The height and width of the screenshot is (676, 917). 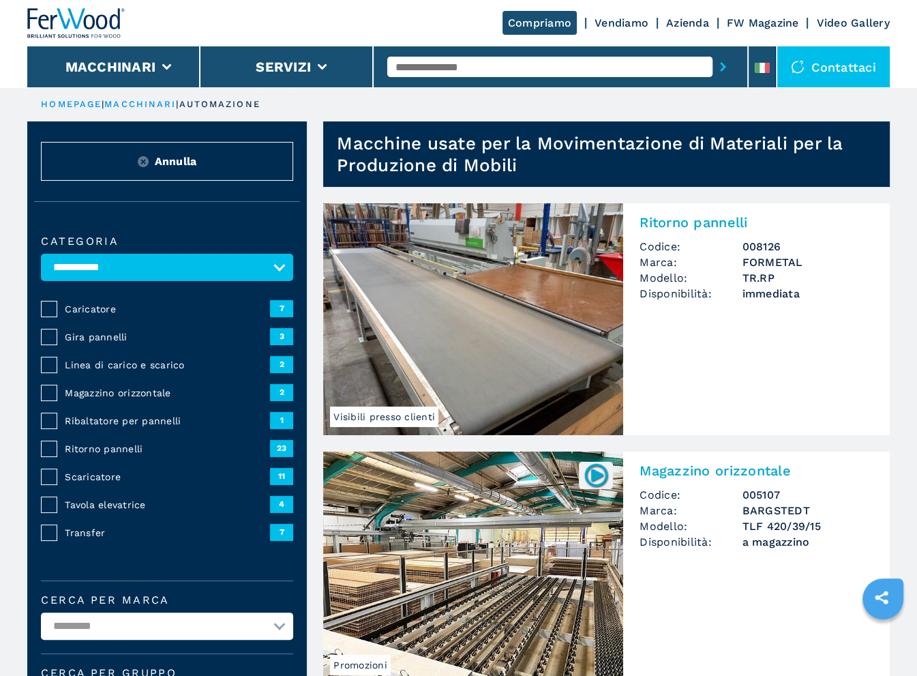 What do you see at coordinates (282, 476) in the screenshot?
I see `span: 11` at bounding box center [282, 476].